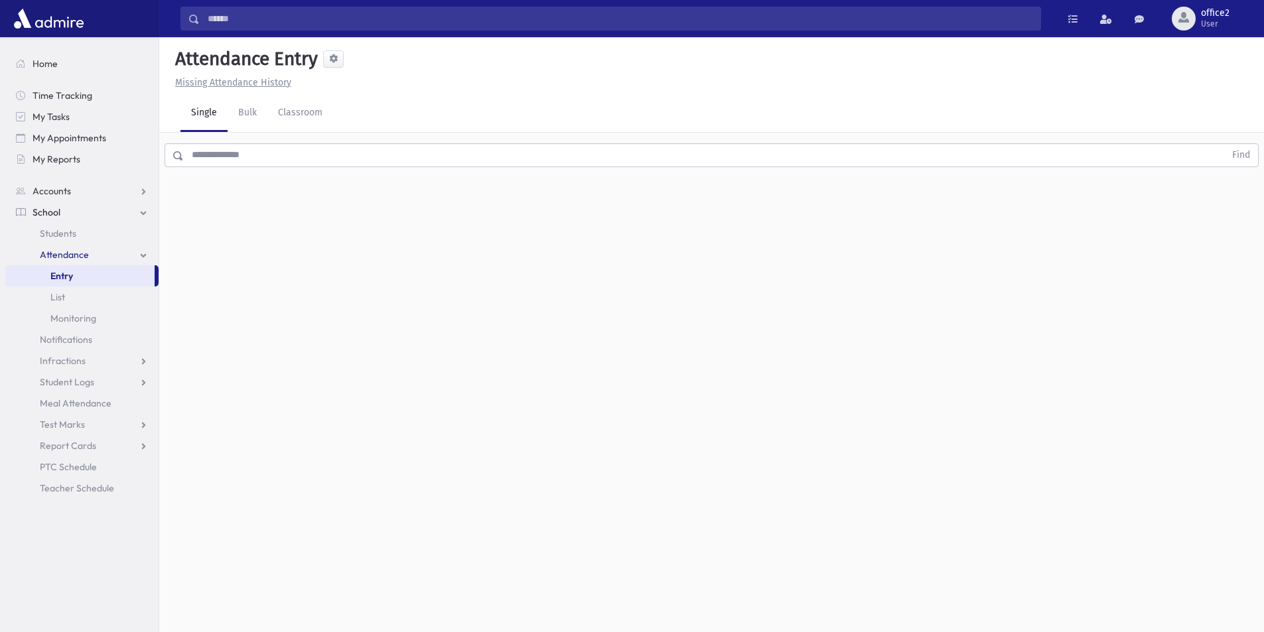 This screenshot has width=1264, height=632. I want to click on span: Teacher Schedule, so click(77, 488).